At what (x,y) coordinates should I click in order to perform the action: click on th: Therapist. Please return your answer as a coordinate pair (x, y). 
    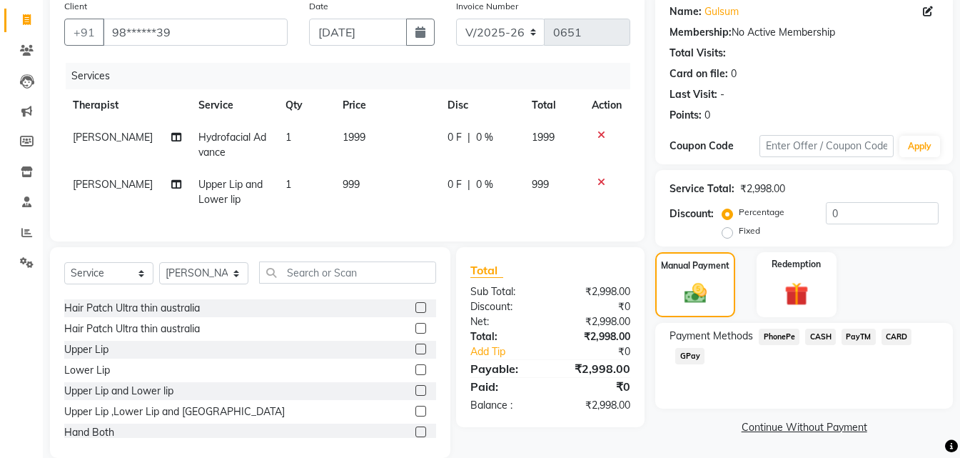
    Looking at the image, I should click on (127, 105).